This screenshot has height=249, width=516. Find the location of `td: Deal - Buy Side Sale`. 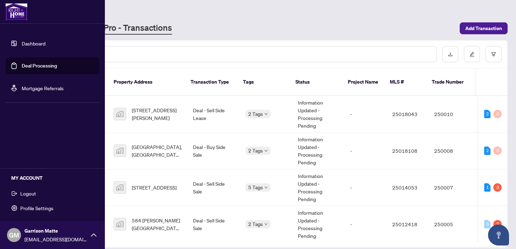

td: Deal - Buy Side Sale is located at coordinates (214, 151).